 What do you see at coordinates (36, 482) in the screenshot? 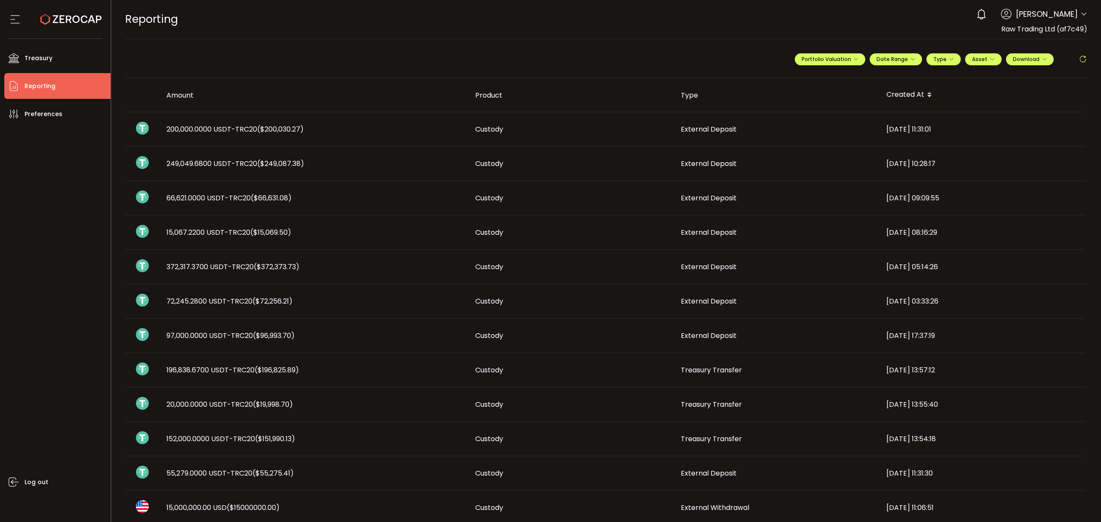
I see `span: Log out` at bounding box center [36, 482].